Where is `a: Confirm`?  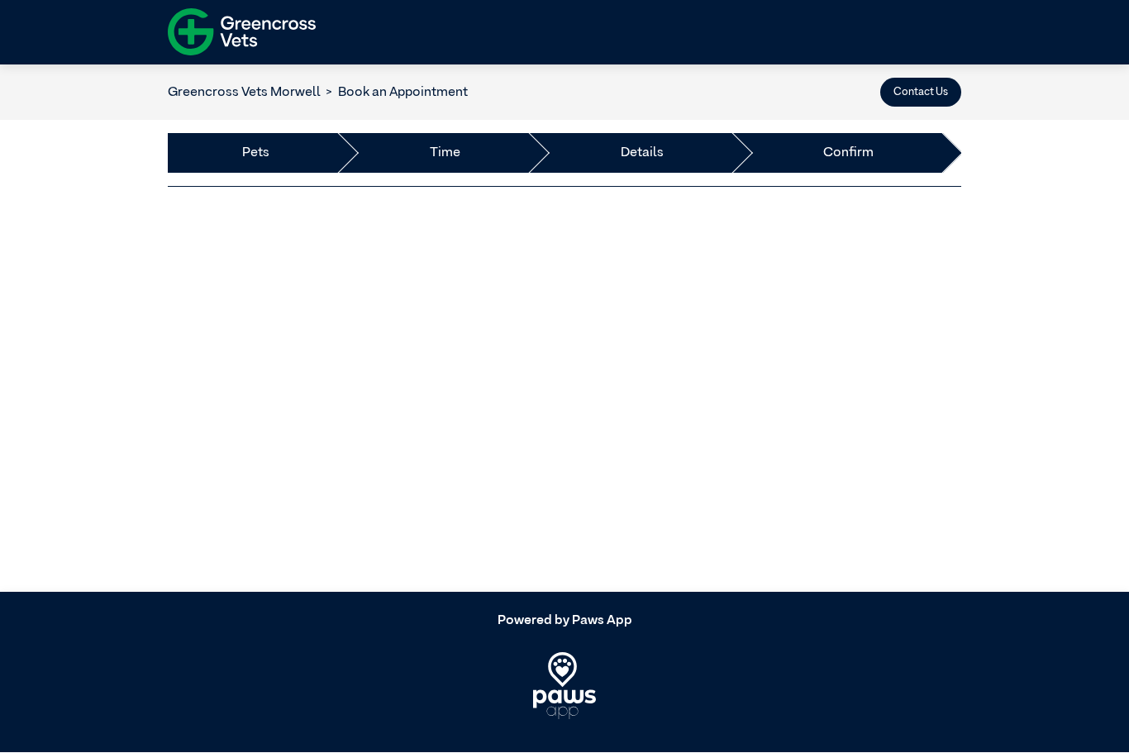
a: Confirm is located at coordinates (848, 154).